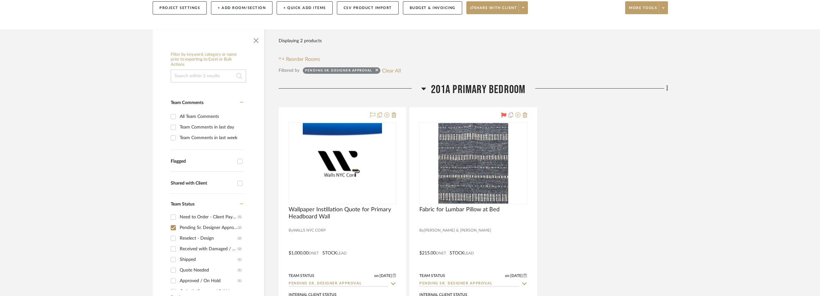  What do you see at coordinates (211, 127) in the screenshot?
I see `div: Team Comments in last day` at bounding box center [211, 127].